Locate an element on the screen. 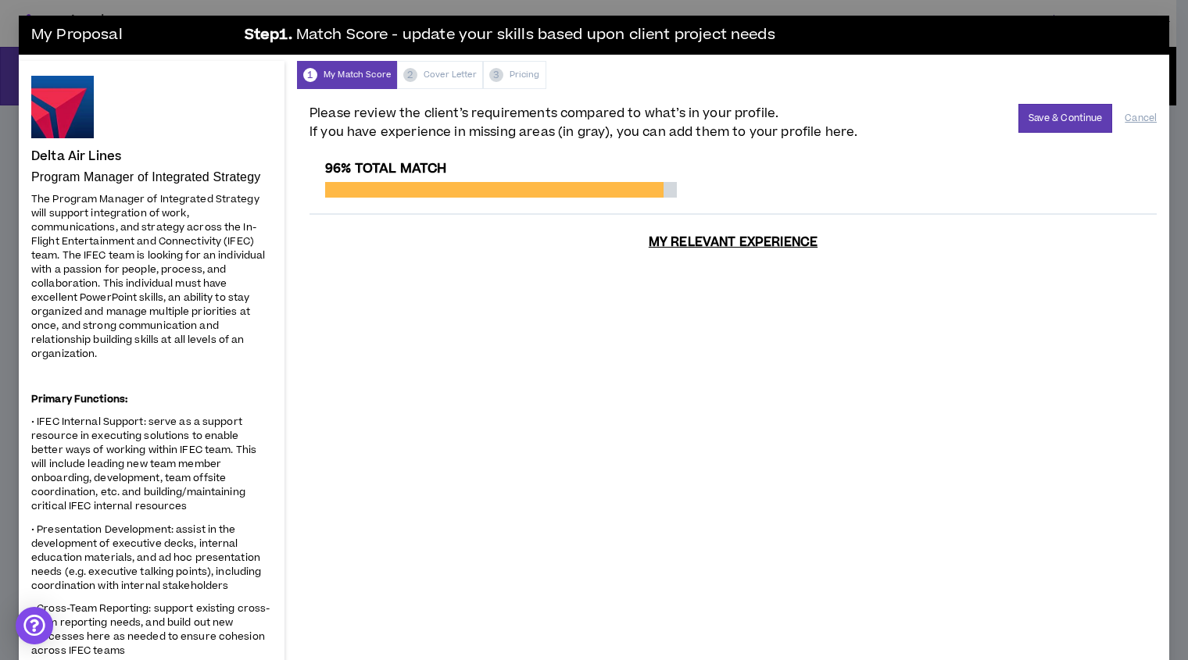 This screenshot has width=1188, height=660. div: Open Intercom Messenger is located at coordinates (34, 626).